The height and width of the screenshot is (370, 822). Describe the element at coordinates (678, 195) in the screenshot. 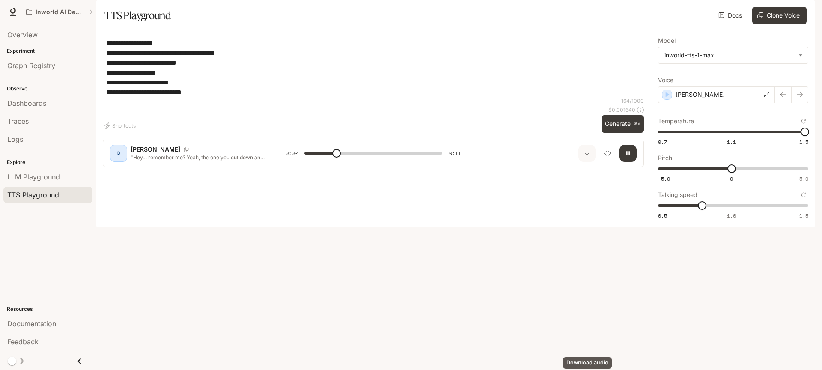

I see `p: Talking speed` at that location.